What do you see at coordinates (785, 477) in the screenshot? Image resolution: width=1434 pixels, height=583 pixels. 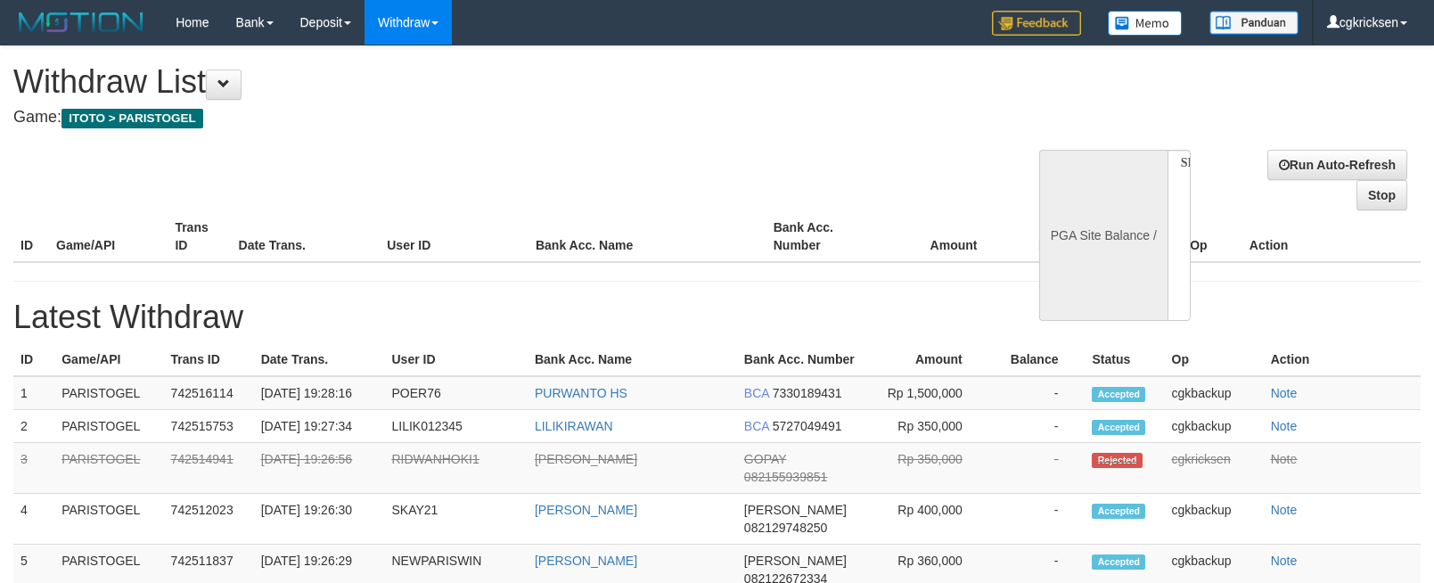 I see `span: 082155939851` at bounding box center [785, 477].